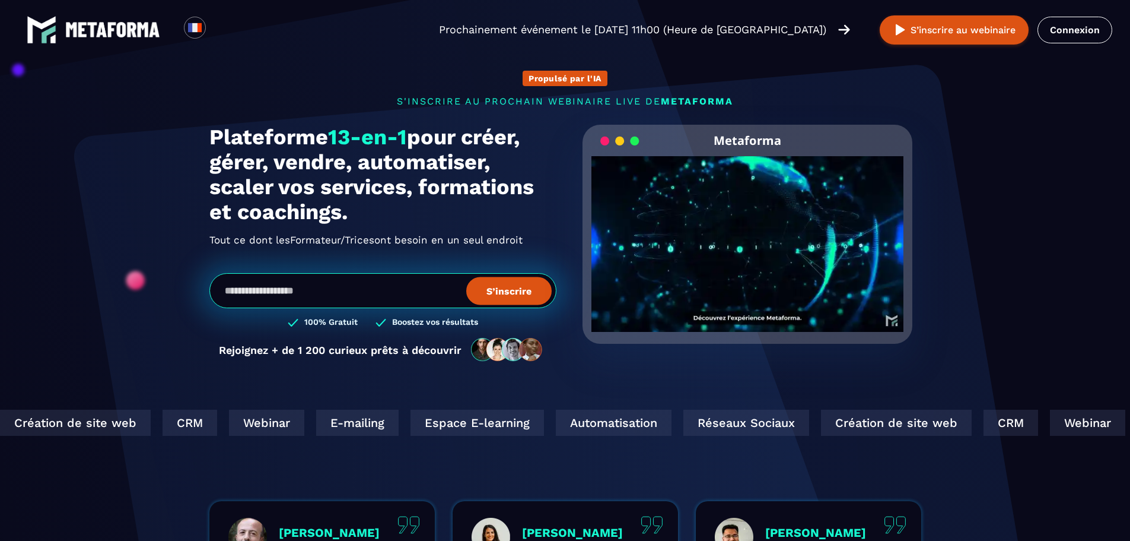  I want to click on img: play, so click(900, 30).